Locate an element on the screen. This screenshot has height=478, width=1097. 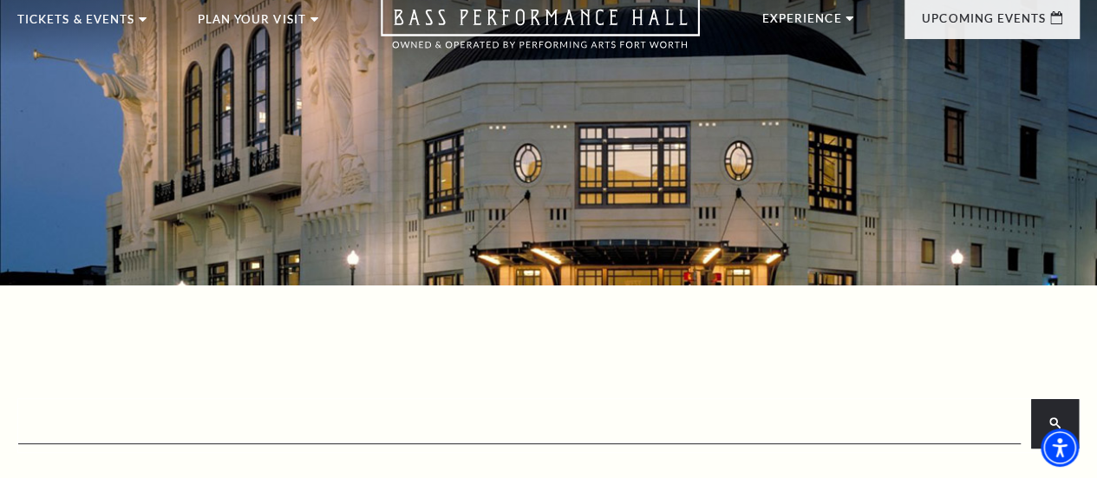
input: search is located at coordinates (518, 423).